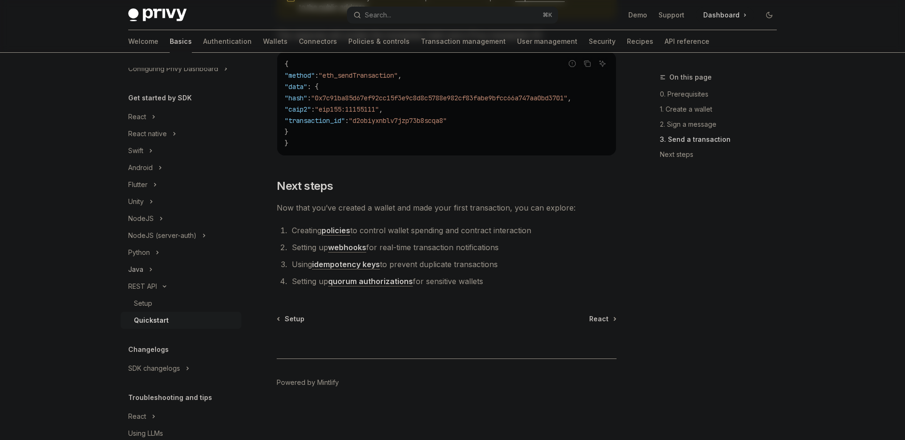  What do you see at coordinates (296, 98) in the screenshot?
I see `span: "hash"` at bounding box center [296, 98].